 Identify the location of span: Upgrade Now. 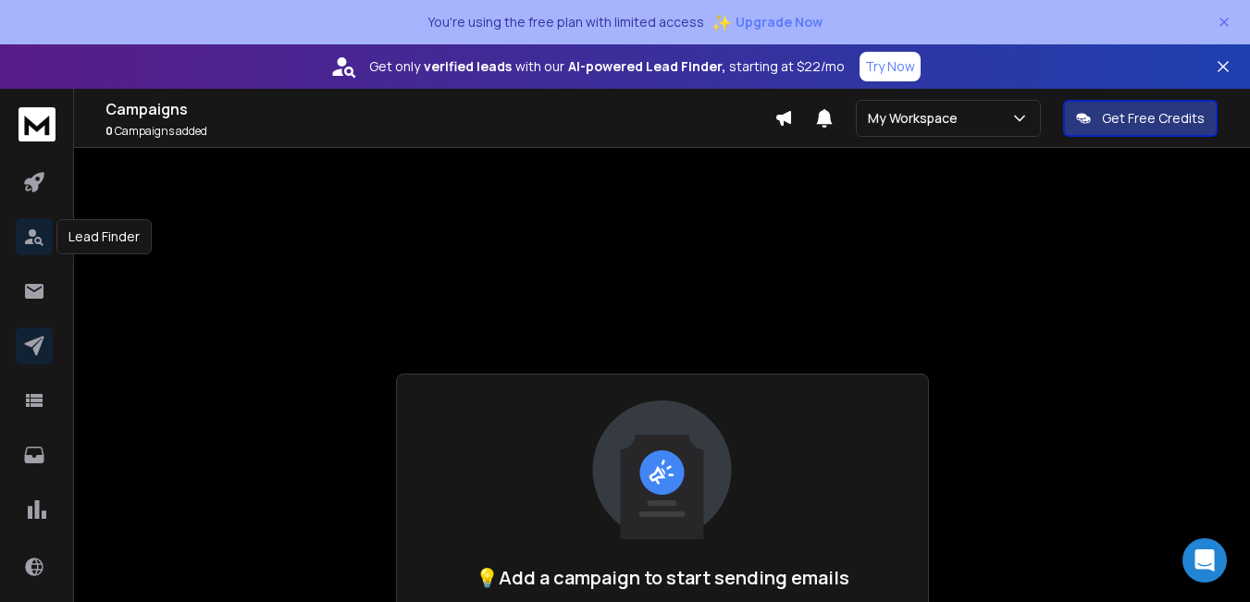
(779, 22).